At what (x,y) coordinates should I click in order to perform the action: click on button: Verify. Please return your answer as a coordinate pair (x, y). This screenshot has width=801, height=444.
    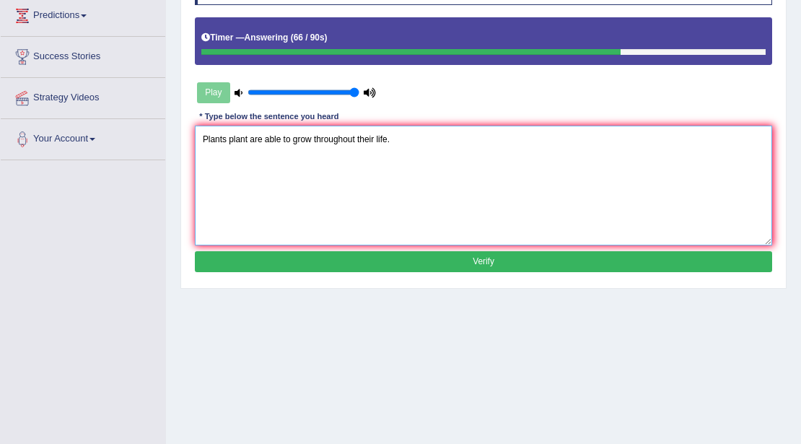
    Looking at the image, I should click on (484, 261).